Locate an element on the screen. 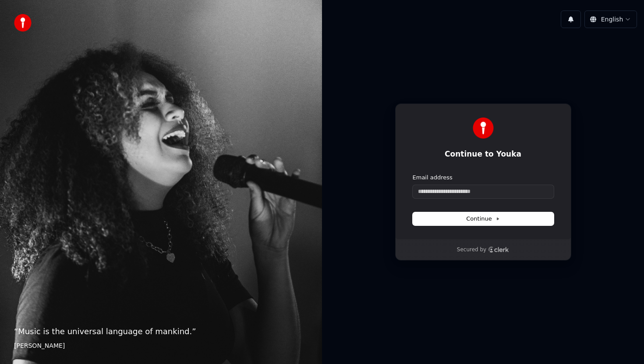 This screenshot has height=364, width=644. span: Continue is located at coordinates (483, 219).